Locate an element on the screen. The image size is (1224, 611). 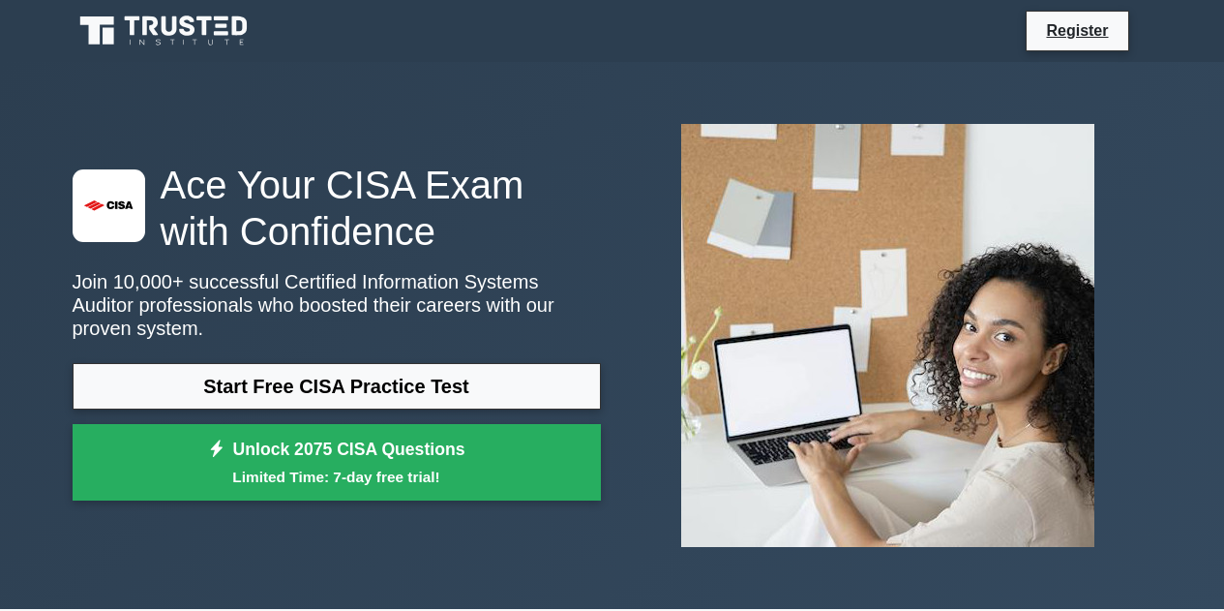
a: Register is located at coordinates (1077, 30).